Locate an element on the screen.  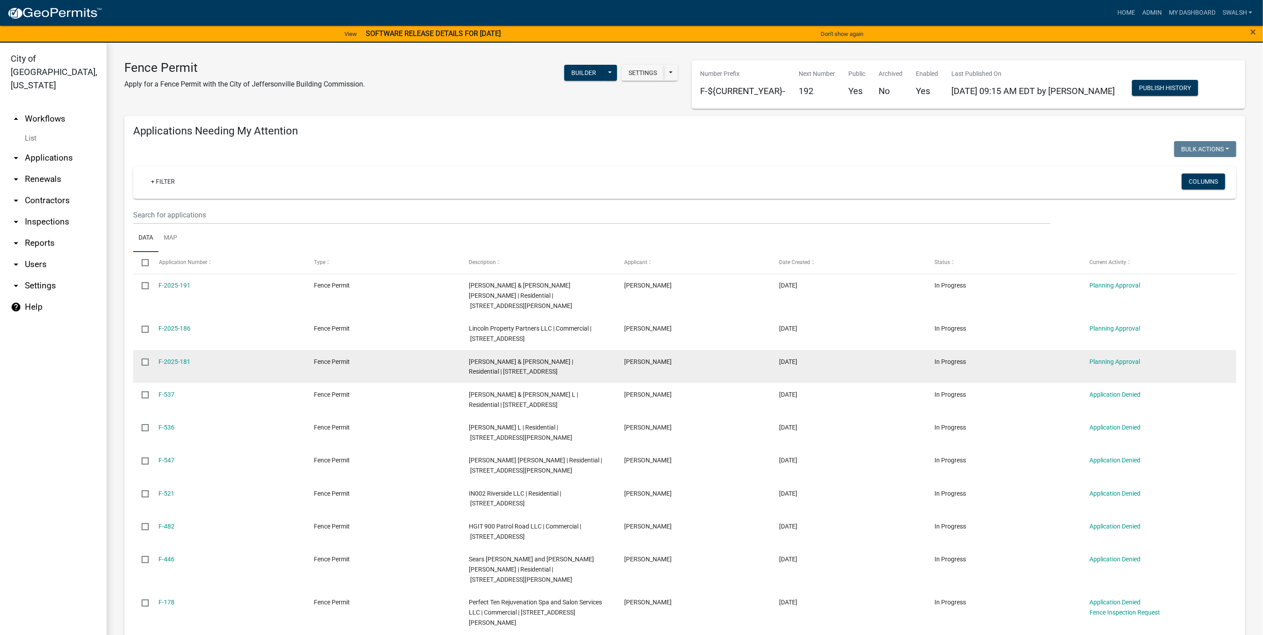
h3: Fence Permit is located at coordinates (245, 68).